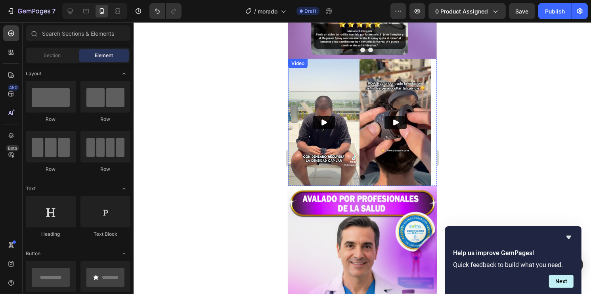 This screenshot has height=294, width=591. What do you see at coordinates (105, 234) in the screenshot?
I see `div: Text Block` at bounding box center [105, 234].